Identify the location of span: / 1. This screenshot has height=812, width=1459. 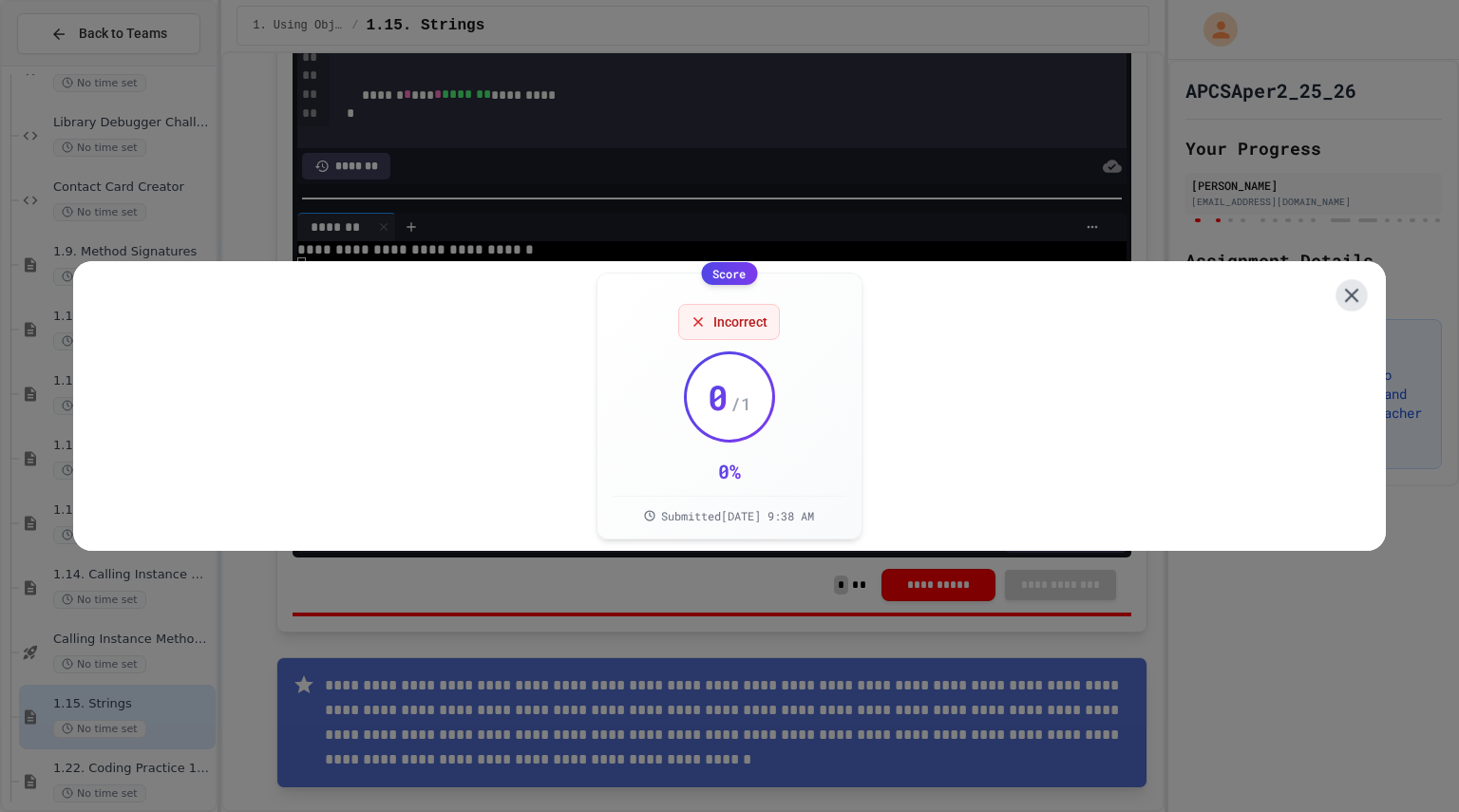
(741, 404).